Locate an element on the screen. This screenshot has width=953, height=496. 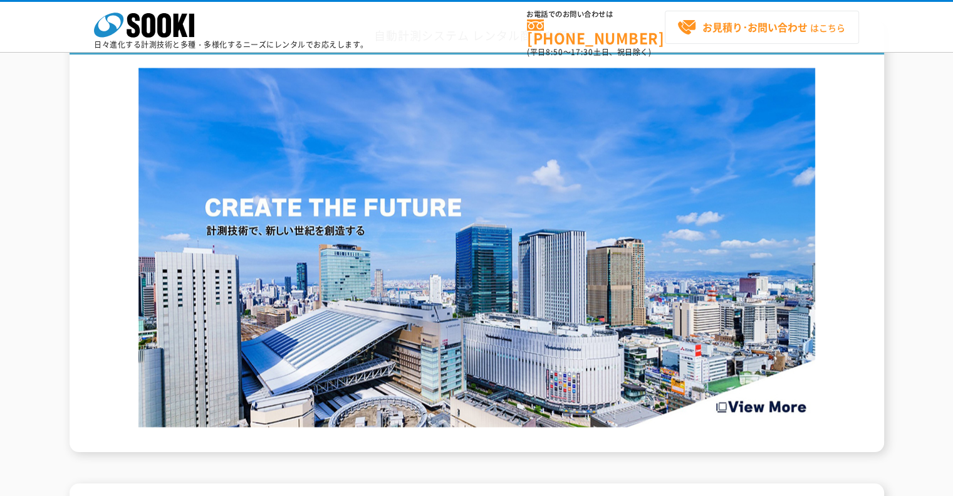
span: 17:30 is located at coordinates (582, 52).